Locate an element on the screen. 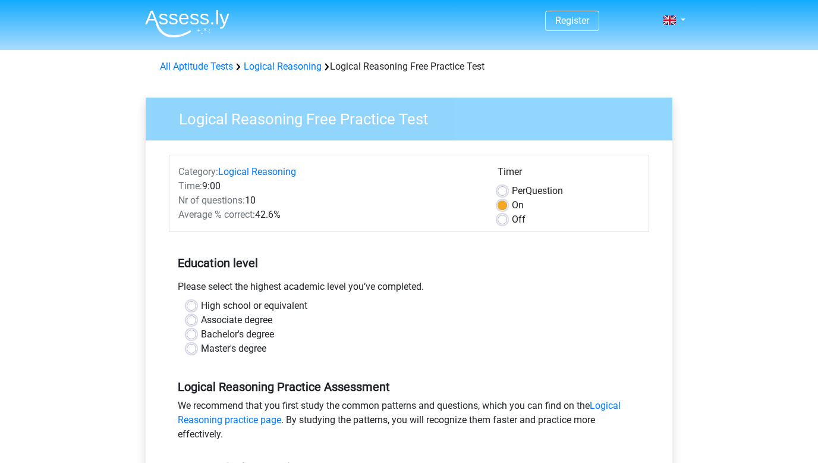  h5: Education level is located at coordinates (409, 263).